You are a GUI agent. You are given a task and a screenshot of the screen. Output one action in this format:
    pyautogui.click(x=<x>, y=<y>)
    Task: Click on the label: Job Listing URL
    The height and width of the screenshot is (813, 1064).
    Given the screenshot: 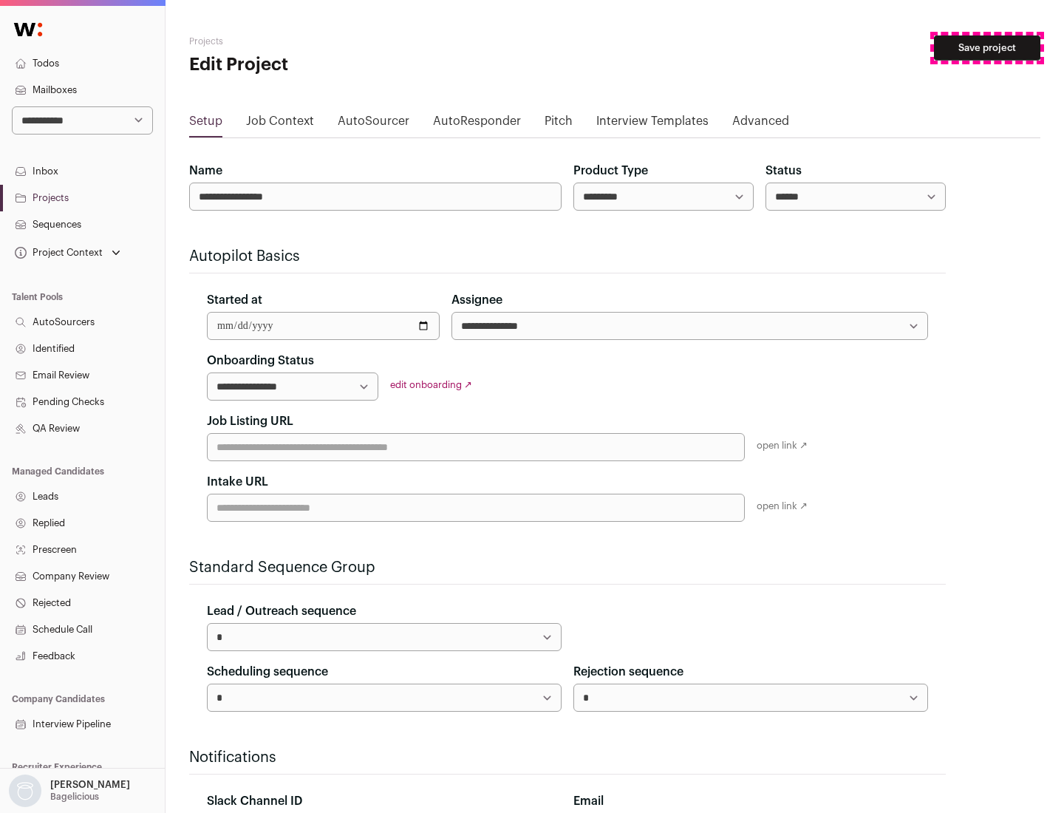 What is the action you would take?
    pyautogui.click(x=250, y=421)
    